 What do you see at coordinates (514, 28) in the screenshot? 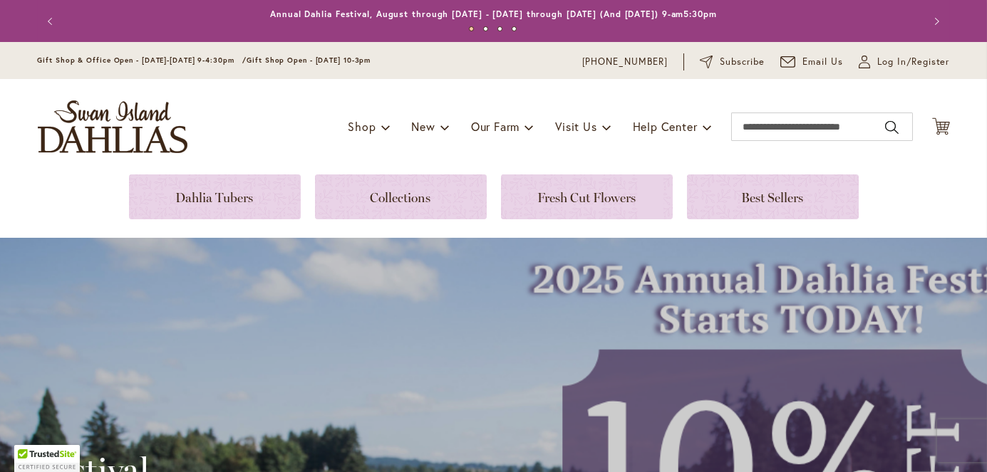
I see `button: 4 of 4` at bounding box center [514, 28].